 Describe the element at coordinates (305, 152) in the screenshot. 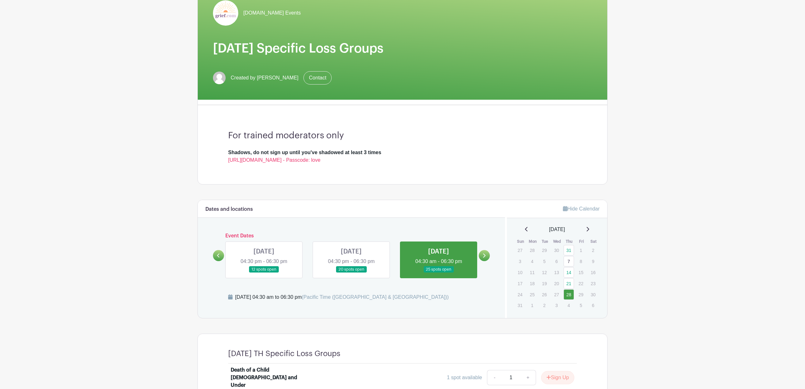

I see `strong: Shadows, do not sign up until you've shadowed at least 3 times` at that location.